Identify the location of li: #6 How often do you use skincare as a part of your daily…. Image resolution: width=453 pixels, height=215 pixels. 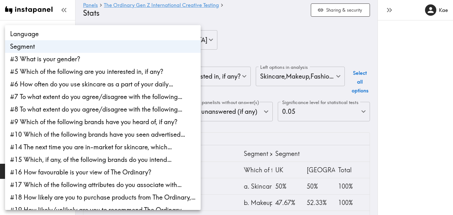
(103, 84).